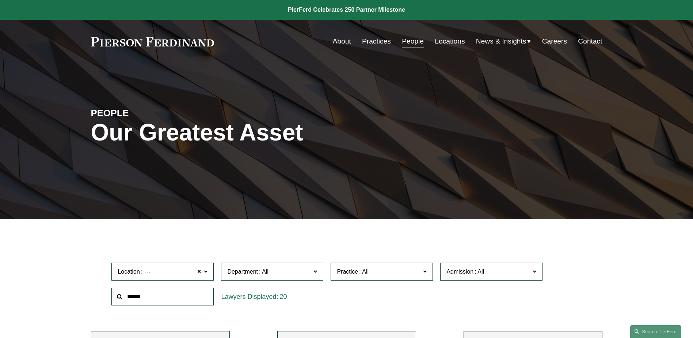 The width and height of the screenshot is (693, 338). What do you see at coordinates (155, 113) in the screenshot?
I see `h4: PEOPLE` at bounding box center [155, 113].